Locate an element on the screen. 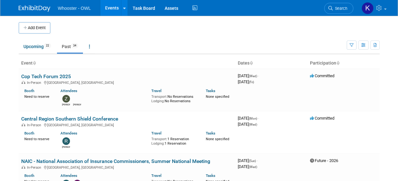  a: Sort by Participation Type is located at coordinates (337, 63).